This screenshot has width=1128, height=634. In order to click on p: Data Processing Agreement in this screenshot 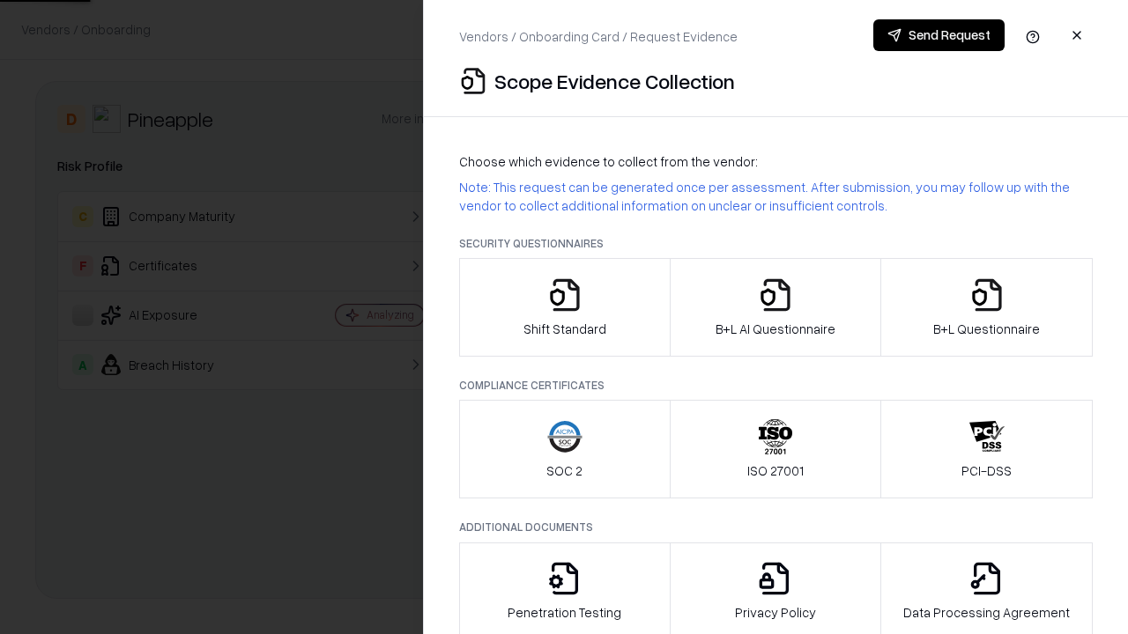, I will do `click(986, 612)`.